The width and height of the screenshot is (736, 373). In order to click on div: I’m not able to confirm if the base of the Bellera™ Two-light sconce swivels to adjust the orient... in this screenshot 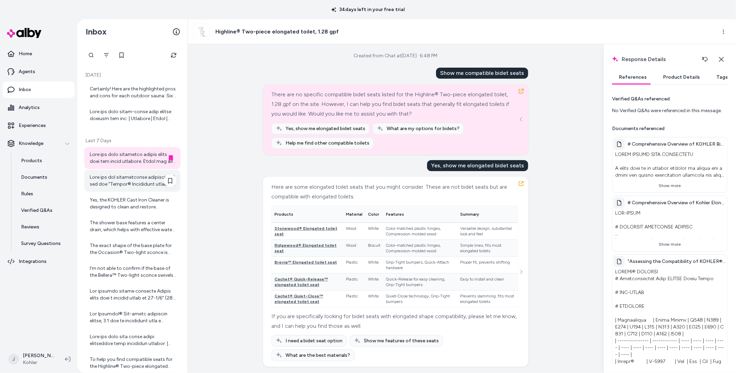, I will do `click(133, 272)`.